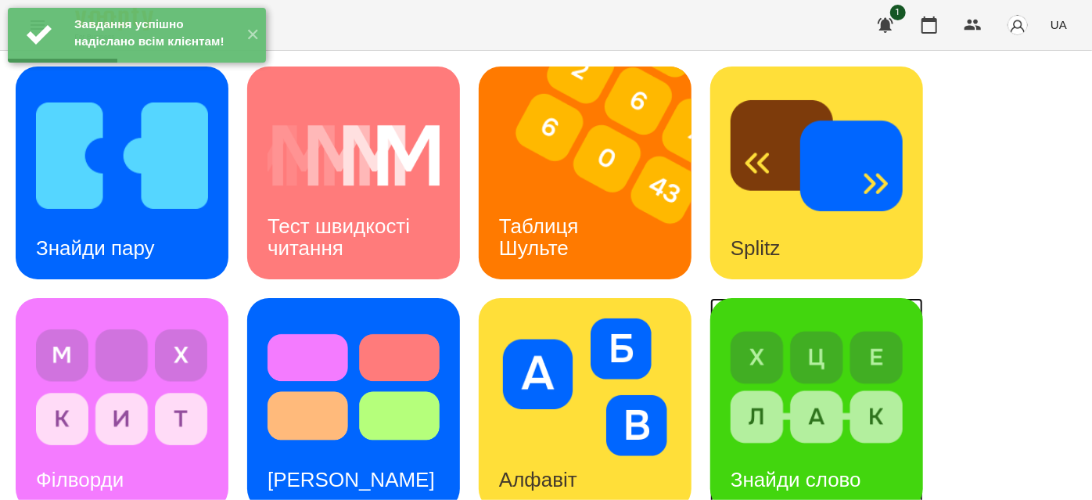  Describe the element at coordinates (1059, 24) in the screenshot. I see `span: UA` at that location.